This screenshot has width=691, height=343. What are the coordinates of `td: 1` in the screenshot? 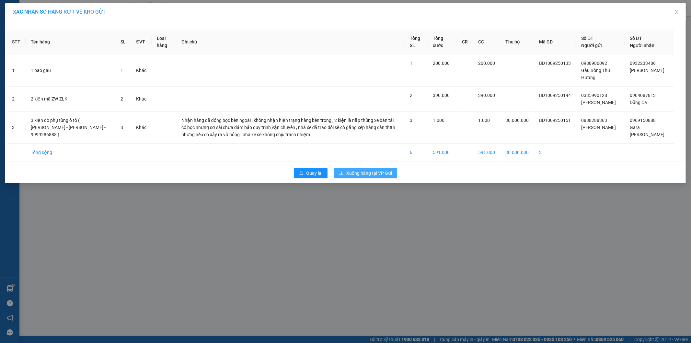 It's located at (16, 70).